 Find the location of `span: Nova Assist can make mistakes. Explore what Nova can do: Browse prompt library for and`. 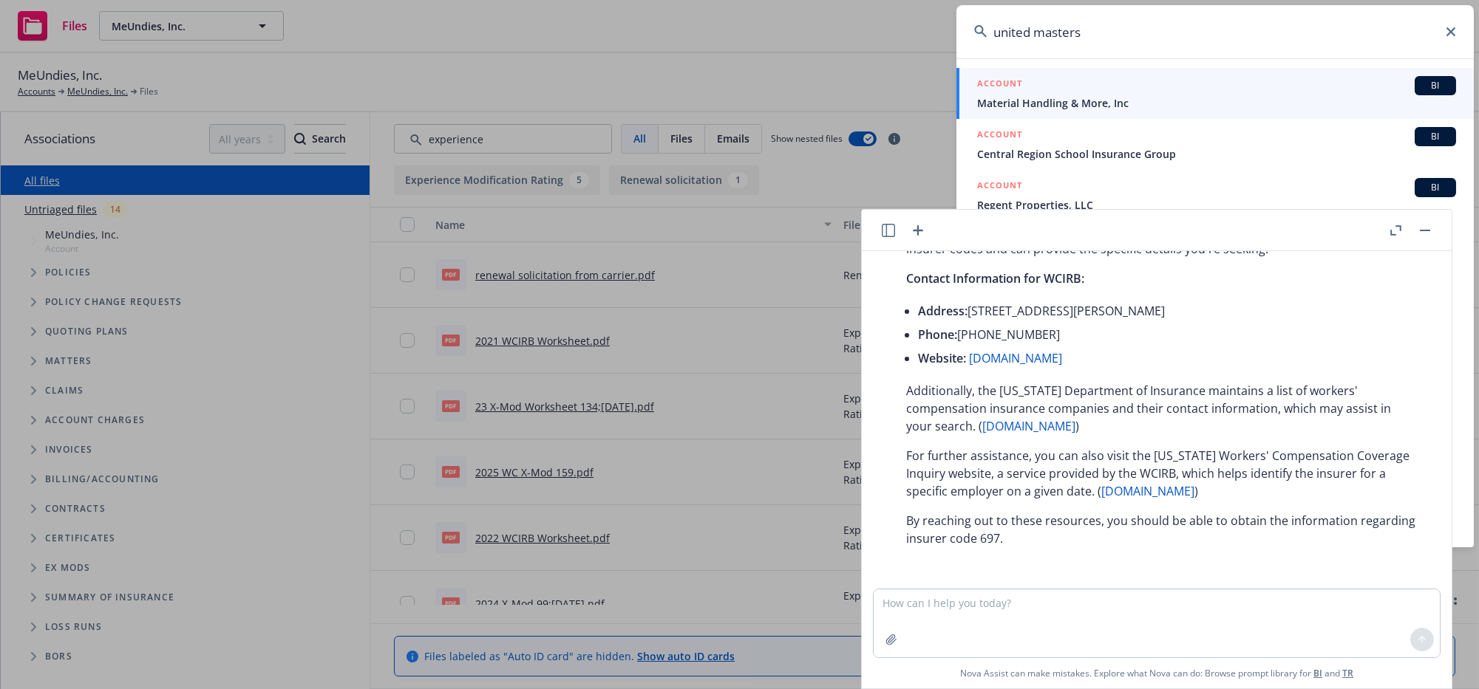

span: Nova Assist can make mistakes. Explore what Nova can do: Browse prompt library for and is located at coordinates (1156, 673).